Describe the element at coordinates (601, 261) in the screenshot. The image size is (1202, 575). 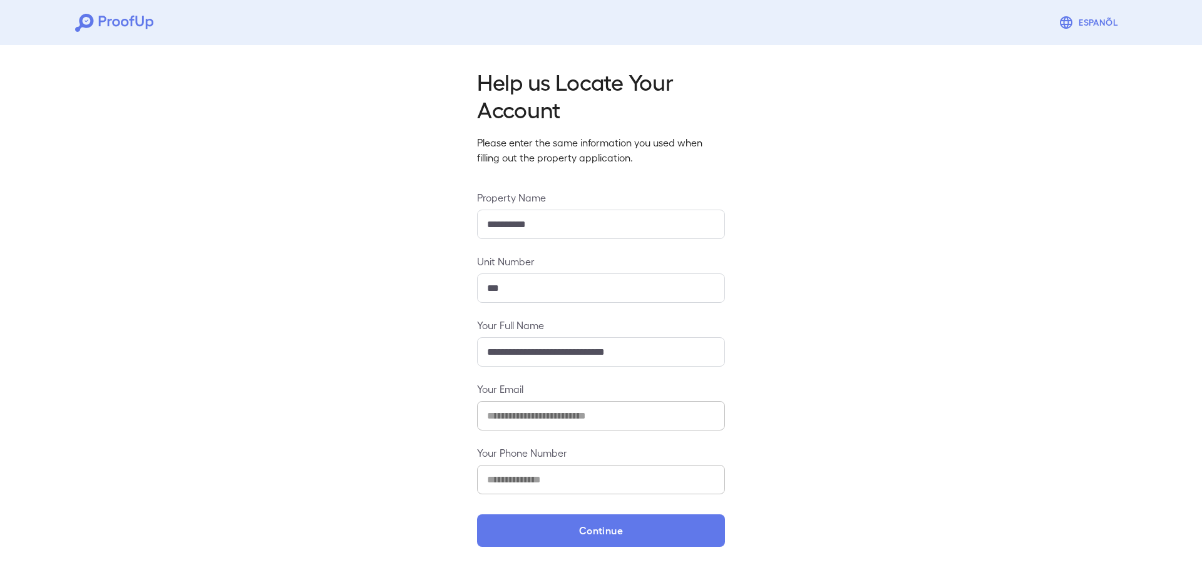
I see `label: Unit Number` at that location.